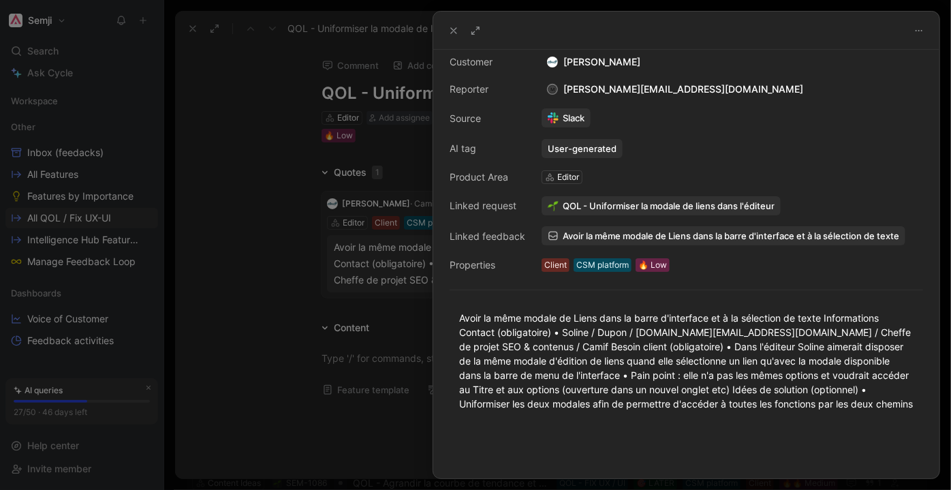  I want to click on a: Slack, so click(566, 118).